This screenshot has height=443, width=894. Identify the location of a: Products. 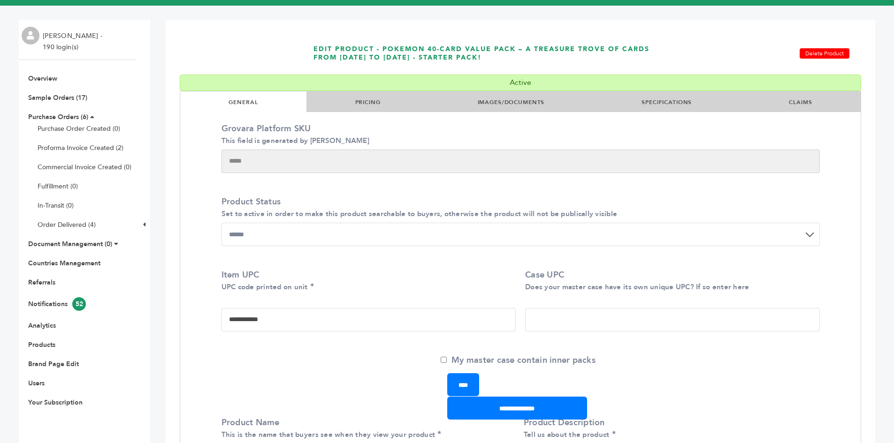
(42, 345).